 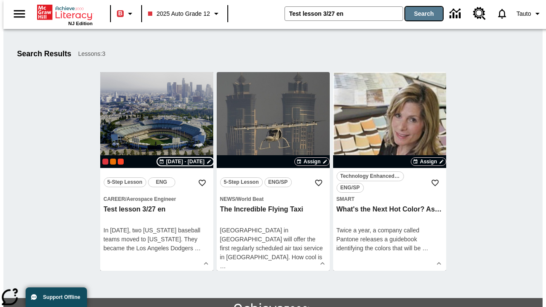 I want to click on span: Support Offline, so click(x=61, y=297).